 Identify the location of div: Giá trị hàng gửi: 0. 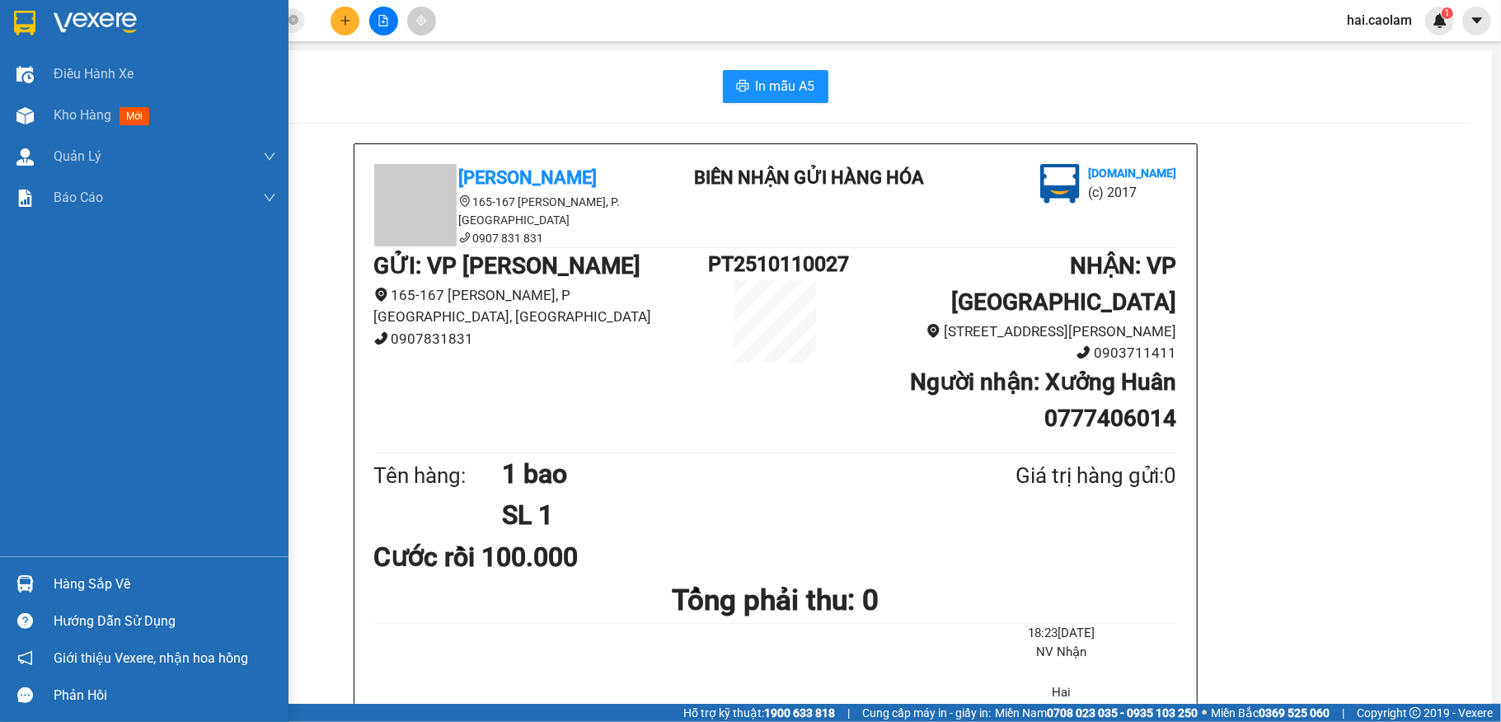
(1056, 476).